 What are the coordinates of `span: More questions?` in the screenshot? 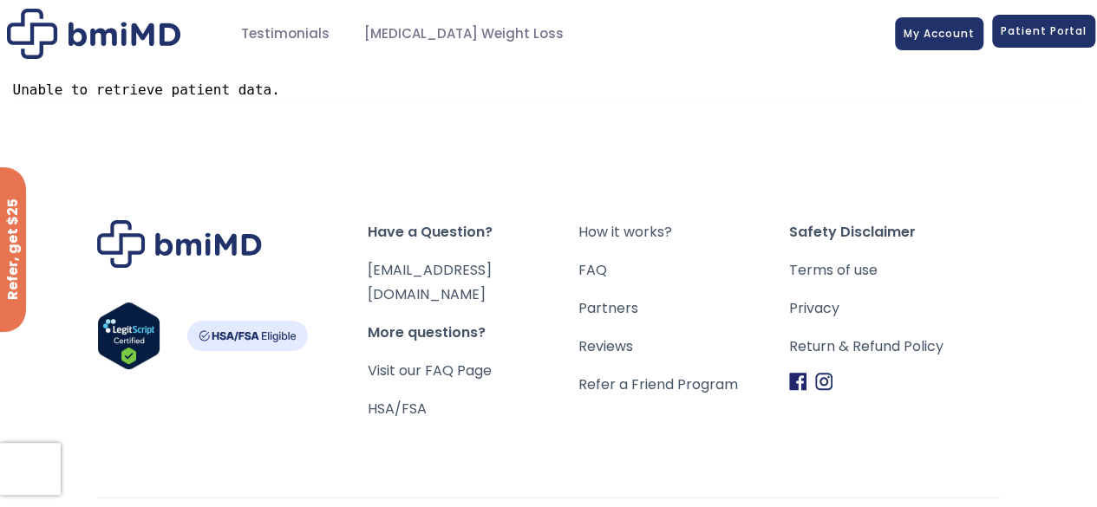 It's located at (473, 333).